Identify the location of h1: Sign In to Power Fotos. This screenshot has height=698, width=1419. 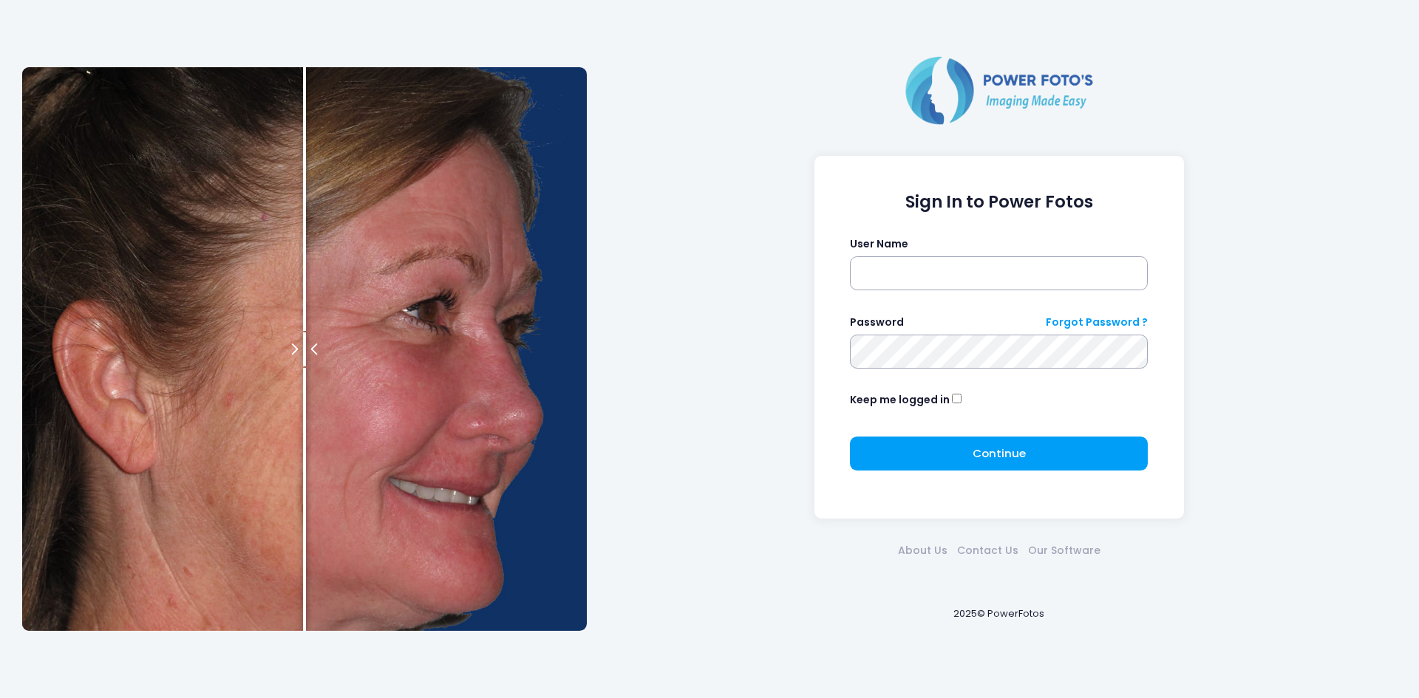
(998, 202).